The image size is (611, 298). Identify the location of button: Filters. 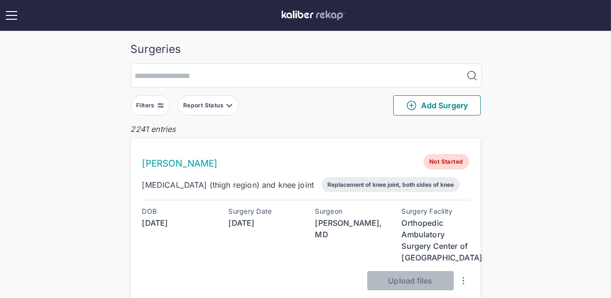
(150, 105).